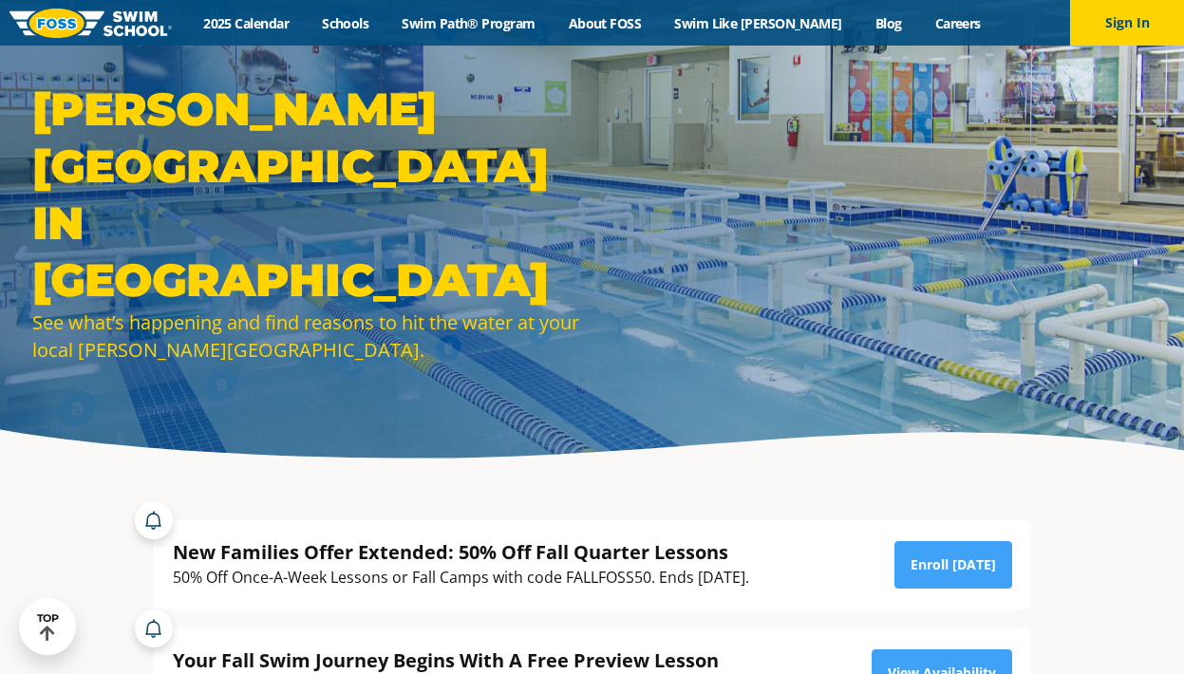 This screenshot has height=674, width=1184. What do you see at coordinates (246, 23) in the screenshot?
I see `a: 2025 Calendar` at bounding box center [246, 23].